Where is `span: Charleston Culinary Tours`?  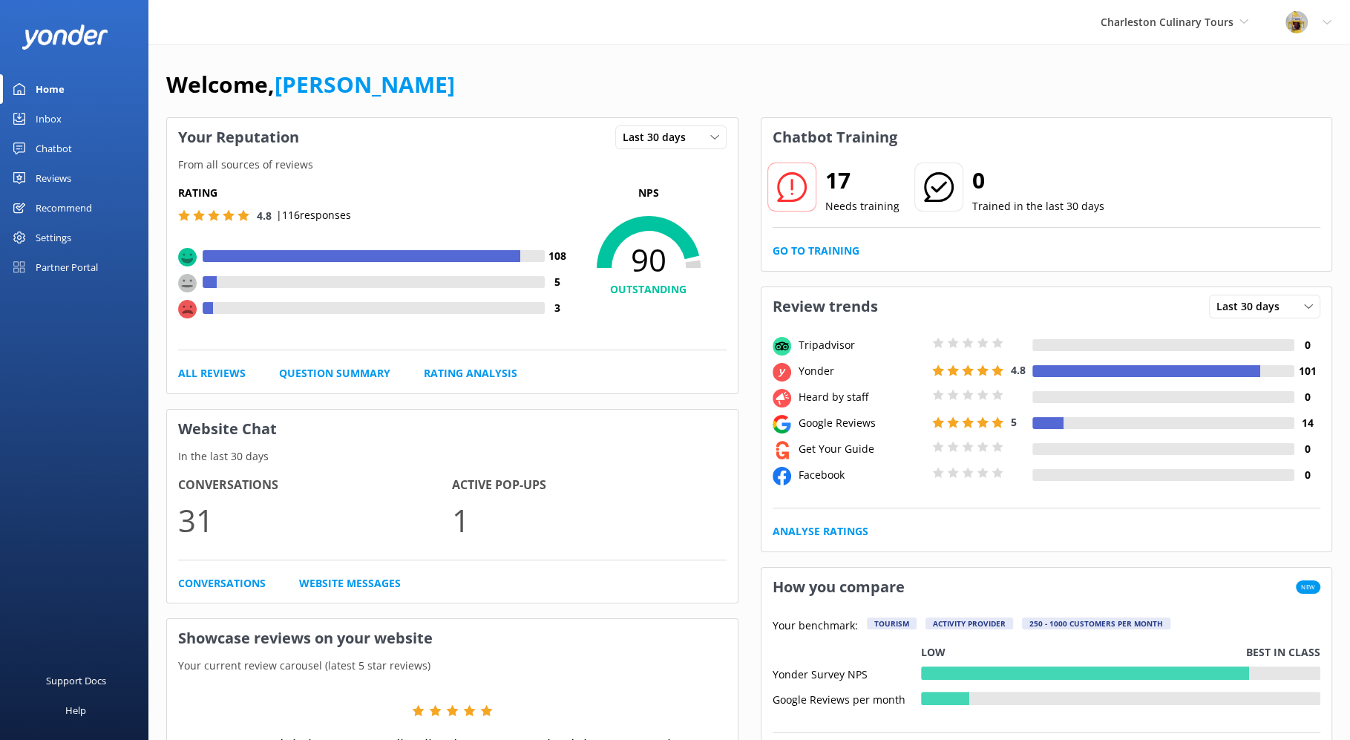 span: Charleston Culinary Tours is located at coordinates (1166, 22).